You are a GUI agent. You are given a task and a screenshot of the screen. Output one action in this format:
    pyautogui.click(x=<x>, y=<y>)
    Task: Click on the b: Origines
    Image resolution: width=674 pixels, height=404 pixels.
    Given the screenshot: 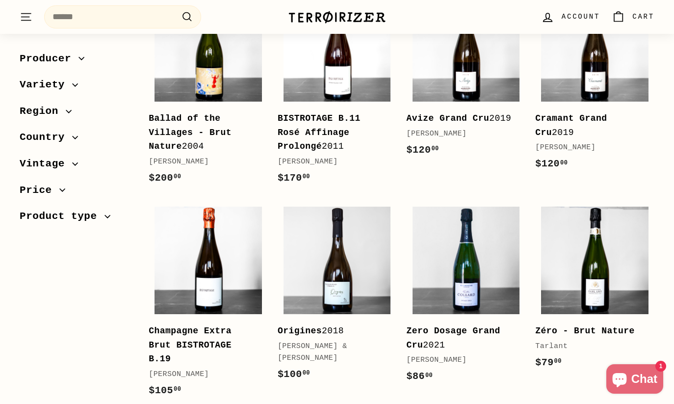 What is the action you would take?
    pyautogui.click(x=300, y=331)
    